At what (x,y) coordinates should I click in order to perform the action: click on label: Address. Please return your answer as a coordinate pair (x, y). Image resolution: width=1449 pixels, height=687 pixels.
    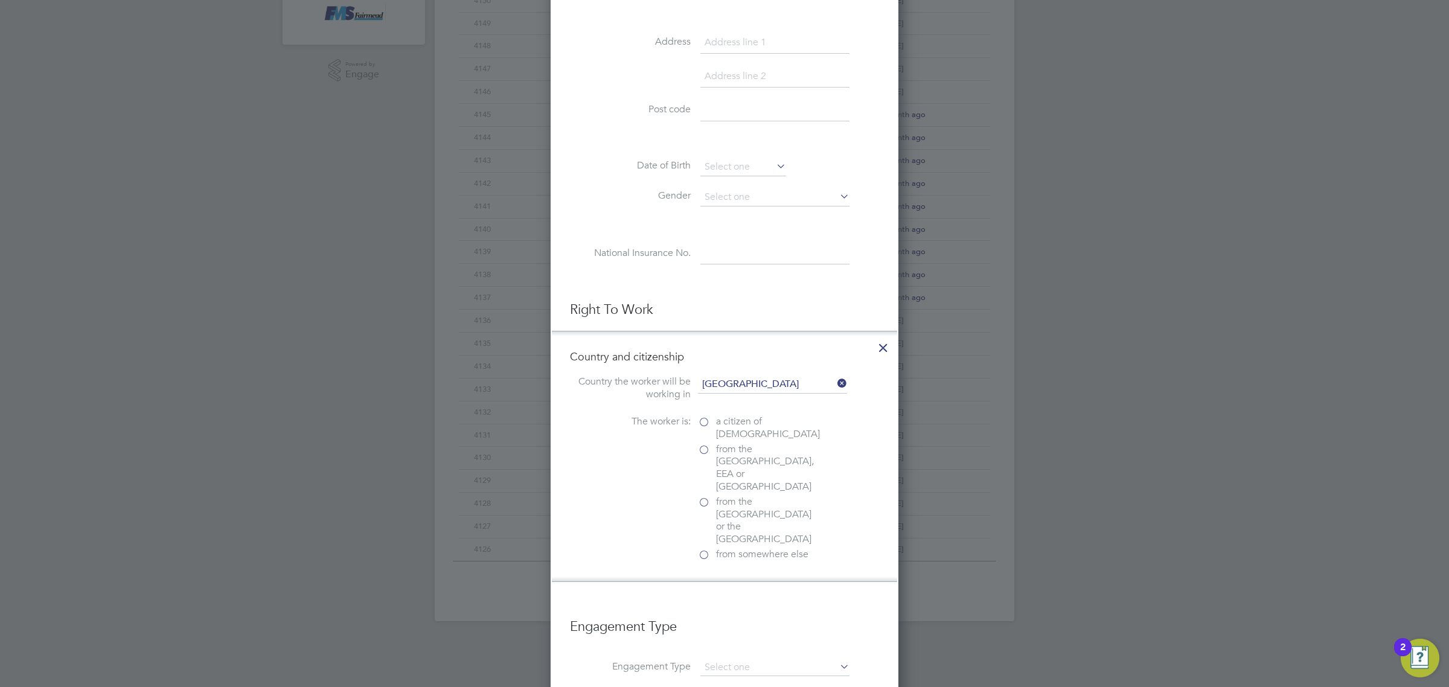
    Looking at the image, I should click on (630, 42).